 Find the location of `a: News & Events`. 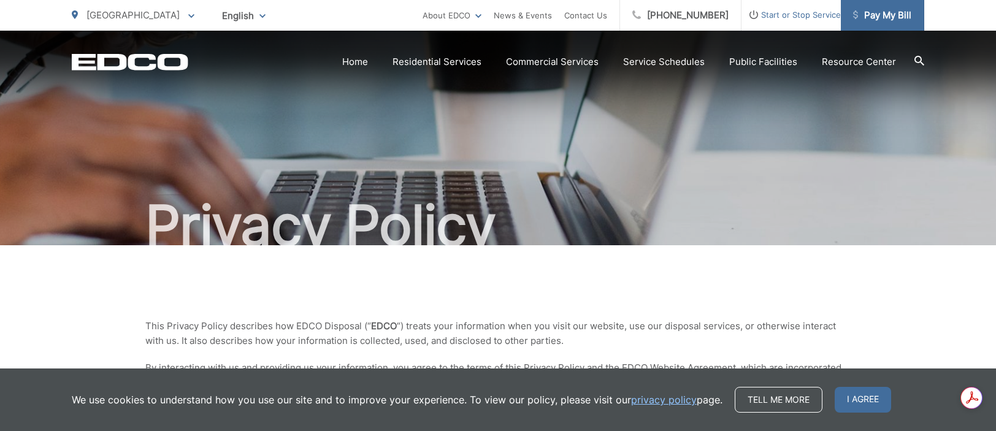

a: News & Events is located at coordinates (523, 15).